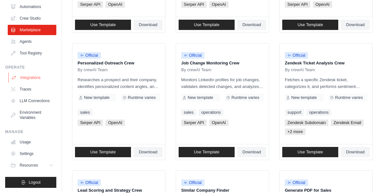  What do you see at coordinates (34, 182) in the screenshot?
I see `span: Logout` at bounding box center [34, 182].